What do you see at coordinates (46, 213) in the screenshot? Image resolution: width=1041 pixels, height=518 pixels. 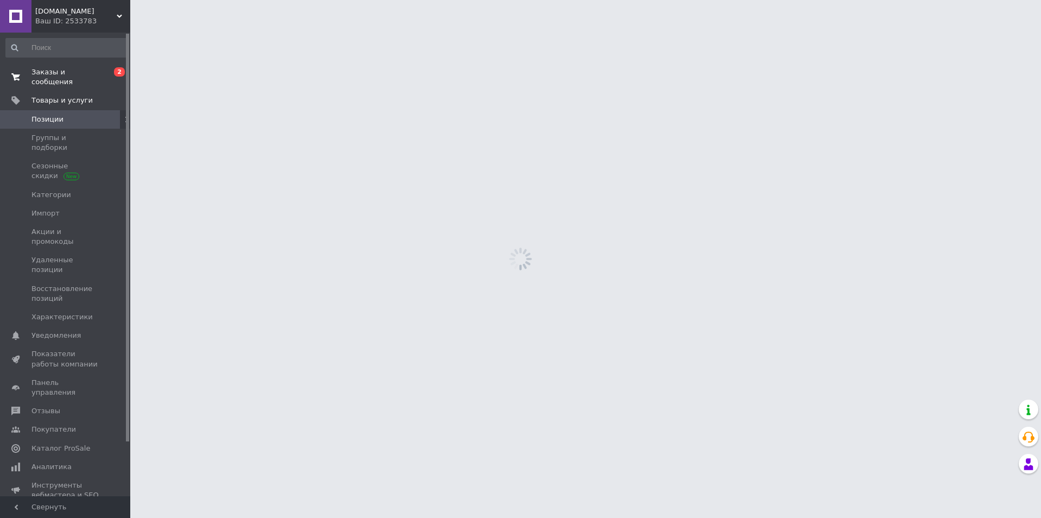 I see `span: Импорт` at bounding box center [46, 213].